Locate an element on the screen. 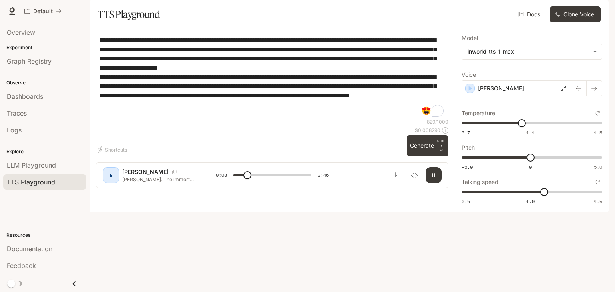 The image size is (615, 292). button: Shortcuts is located at coordinates (113, 150).